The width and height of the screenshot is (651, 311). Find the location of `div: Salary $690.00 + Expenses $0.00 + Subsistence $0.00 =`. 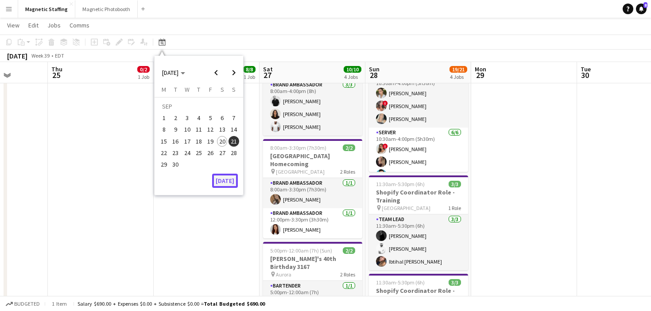

div: Salary $690.00 + Expenses $0.00 + Subsistence $0.00 = is located at coordinates (171, 303).